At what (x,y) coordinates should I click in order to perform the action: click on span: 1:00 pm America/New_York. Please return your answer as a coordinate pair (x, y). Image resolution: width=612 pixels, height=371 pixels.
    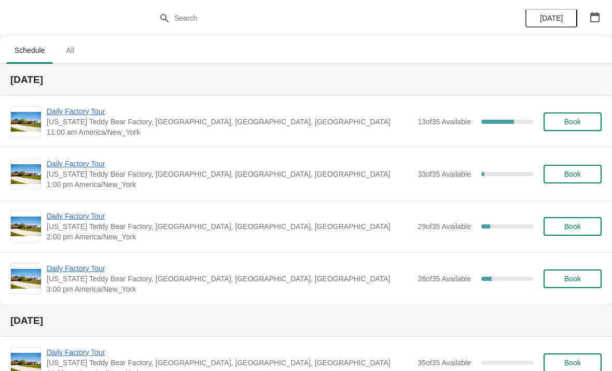
    Looking at the image, I should click on (229, 185).